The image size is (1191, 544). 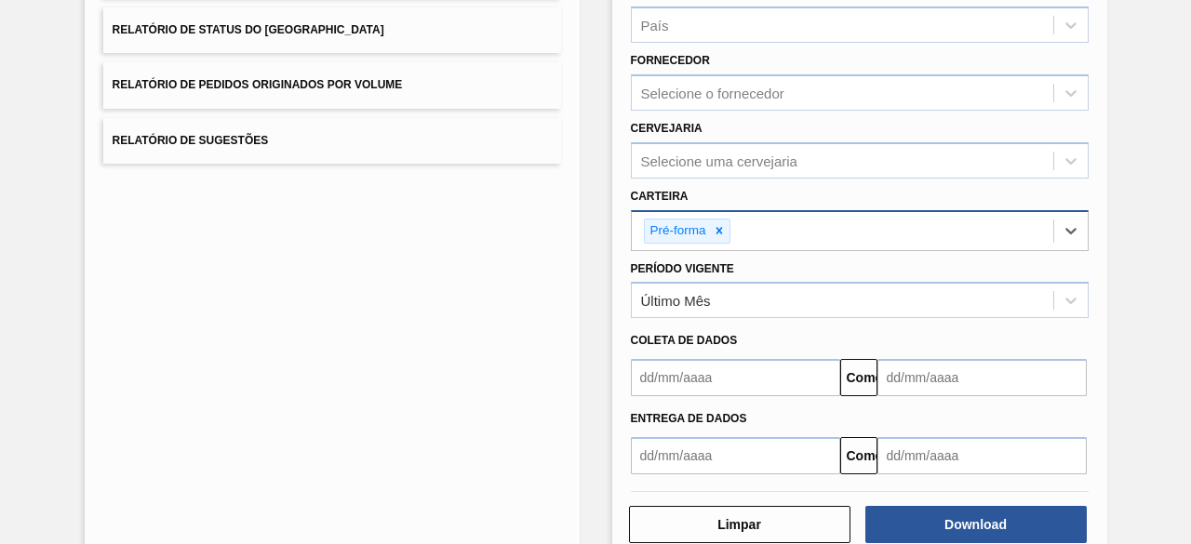 I want to click on font: Coleta de dados, so click(x=684, y=341).